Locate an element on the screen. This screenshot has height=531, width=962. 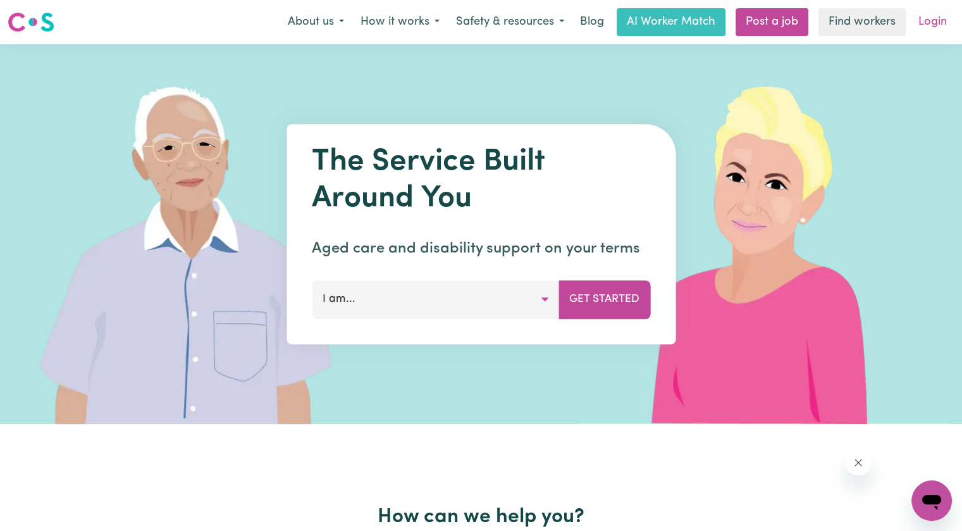
img: Careseekers logo is located at coordinates (31, 22).